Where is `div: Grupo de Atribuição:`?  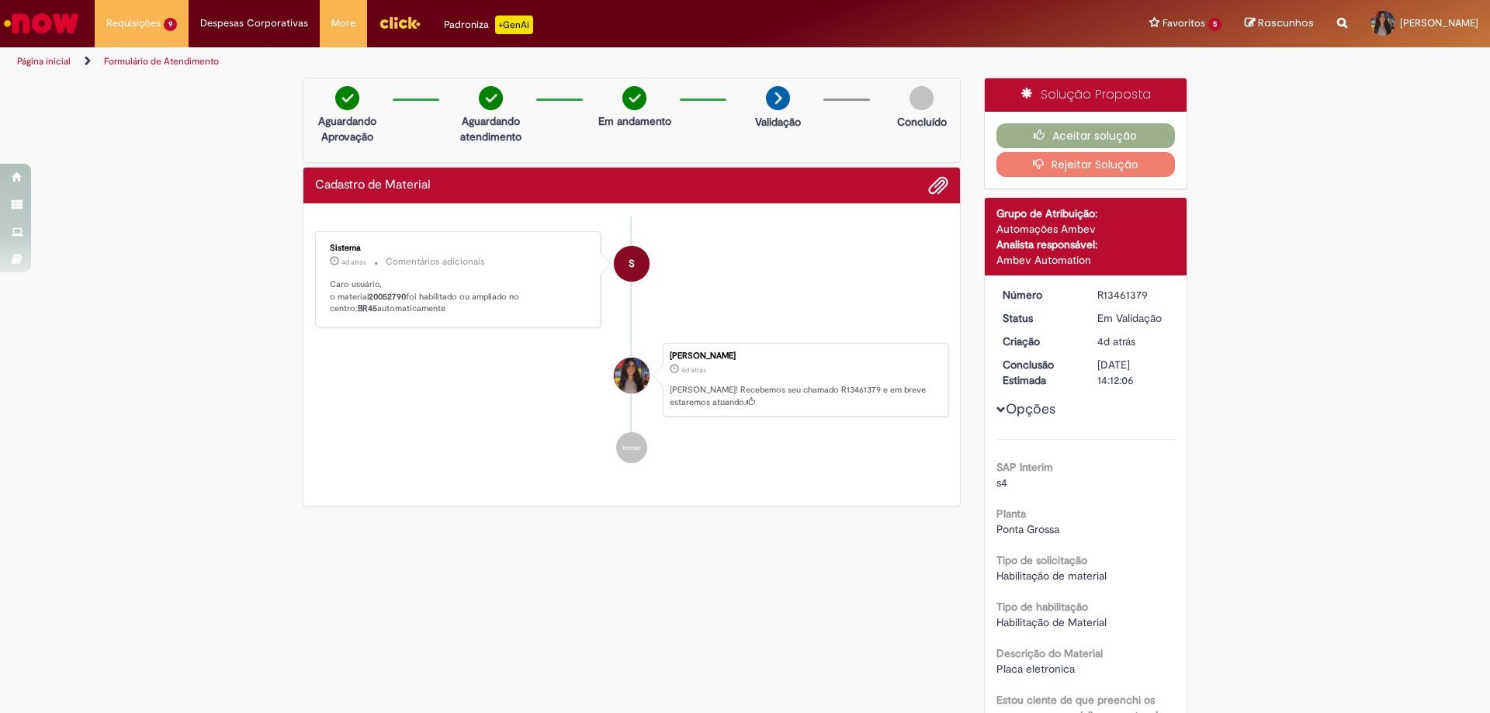
div: Grupo de Atribuição: is located at coordinates (1086, 213).